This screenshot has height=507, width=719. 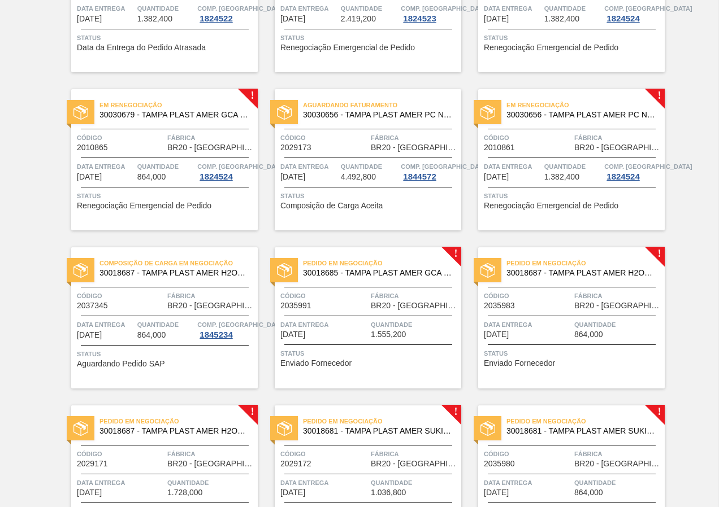 What do you see at coordinates (293, 335) in the screenshot?
I see `span: 01/10/2025` at bounding box center [293, 335].